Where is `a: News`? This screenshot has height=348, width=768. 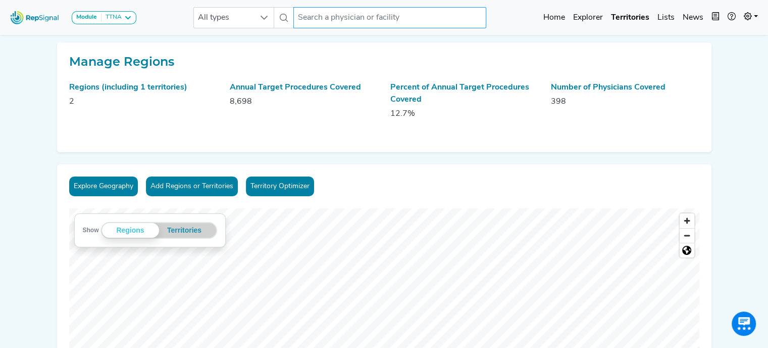
a: News is located at coordinates (693, 18).